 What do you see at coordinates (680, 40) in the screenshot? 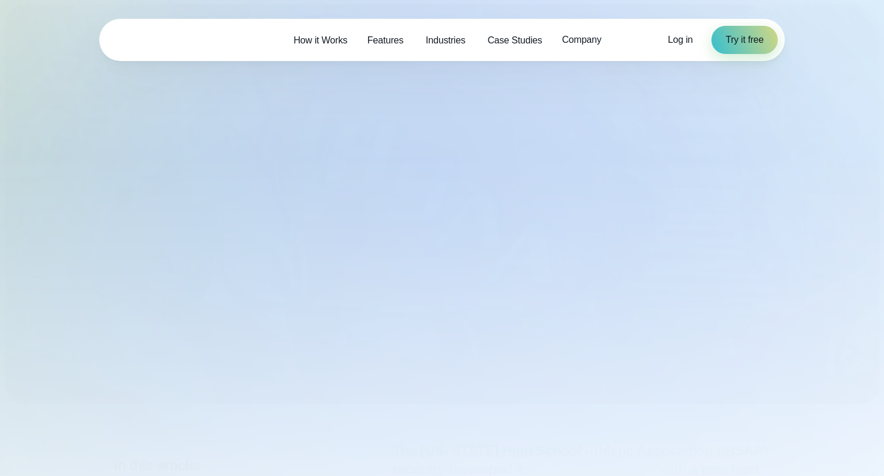
I see `a: Log in` at bounding box center [680, 40].